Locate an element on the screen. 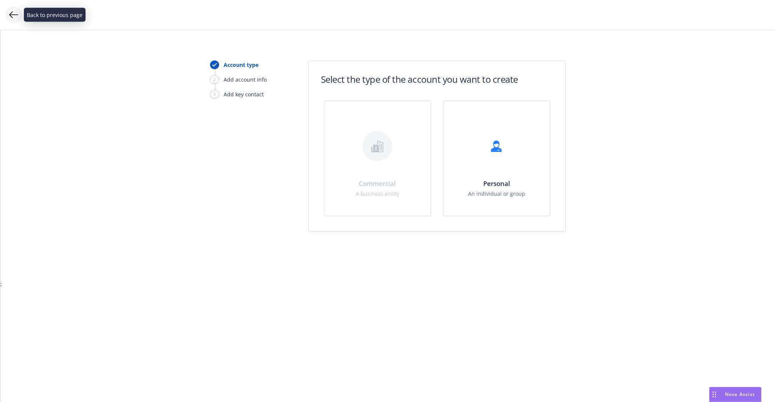 The image size is (775, 402). div: 2 is located at coordinates (214, 79).